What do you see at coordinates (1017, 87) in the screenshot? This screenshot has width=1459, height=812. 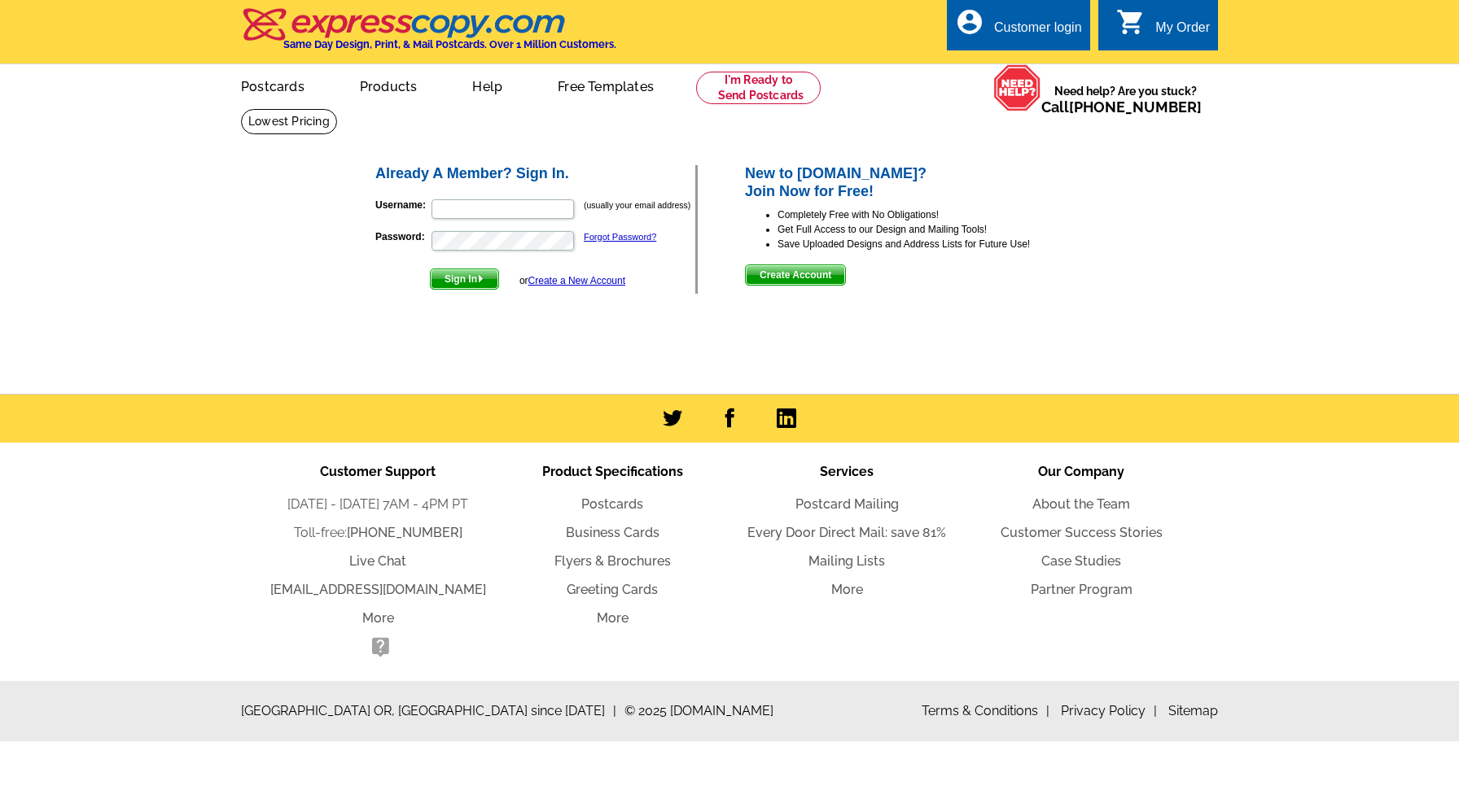 I see `img: help` at bounding box center [1017, 87].